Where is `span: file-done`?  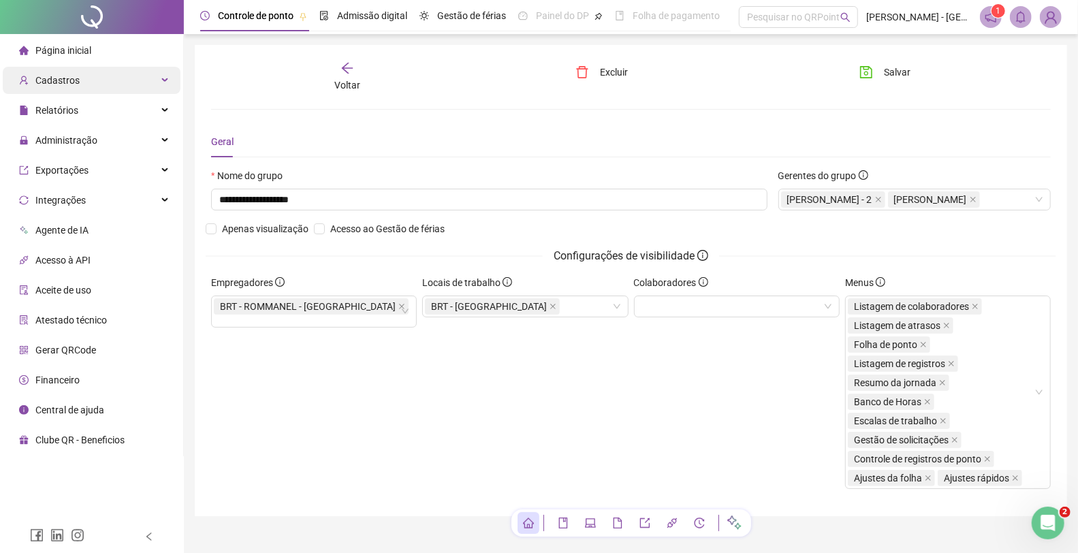 span: file-done is located at coordinates (324, 16).